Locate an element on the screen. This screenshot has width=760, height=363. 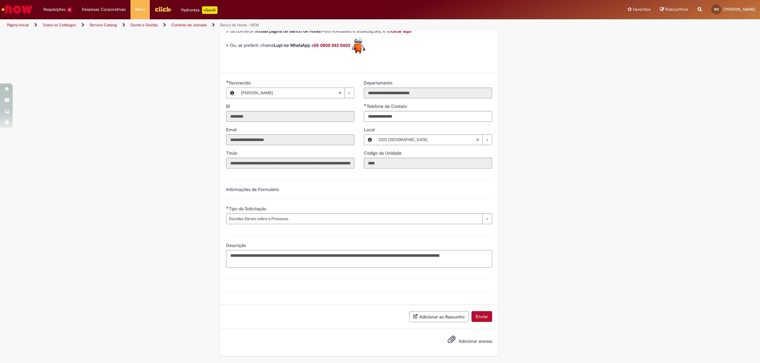
span: Somente leitura - Título is located at coordinates (232, 153).